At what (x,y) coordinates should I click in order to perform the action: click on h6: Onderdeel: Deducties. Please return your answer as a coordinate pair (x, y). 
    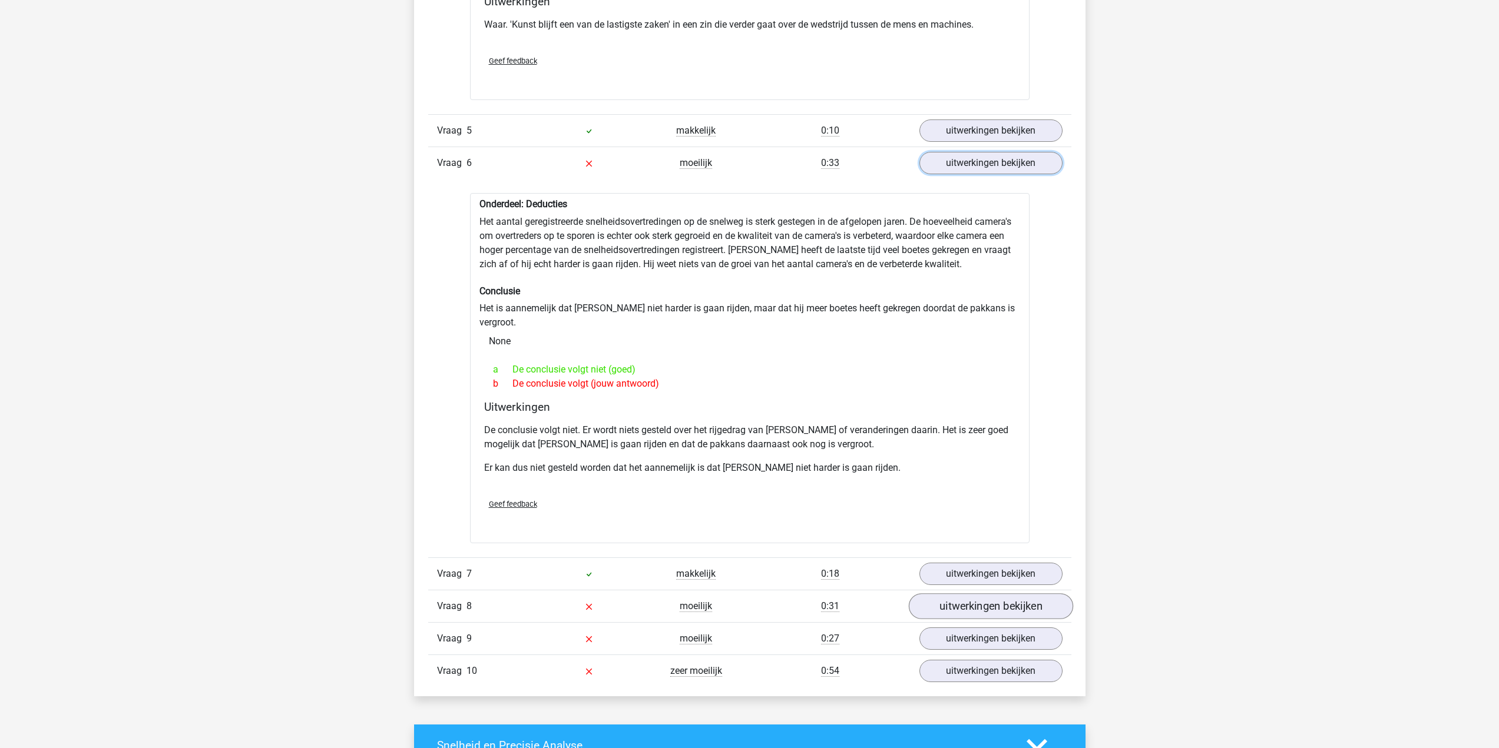
    Looking at the image, I should click on (750, 204).